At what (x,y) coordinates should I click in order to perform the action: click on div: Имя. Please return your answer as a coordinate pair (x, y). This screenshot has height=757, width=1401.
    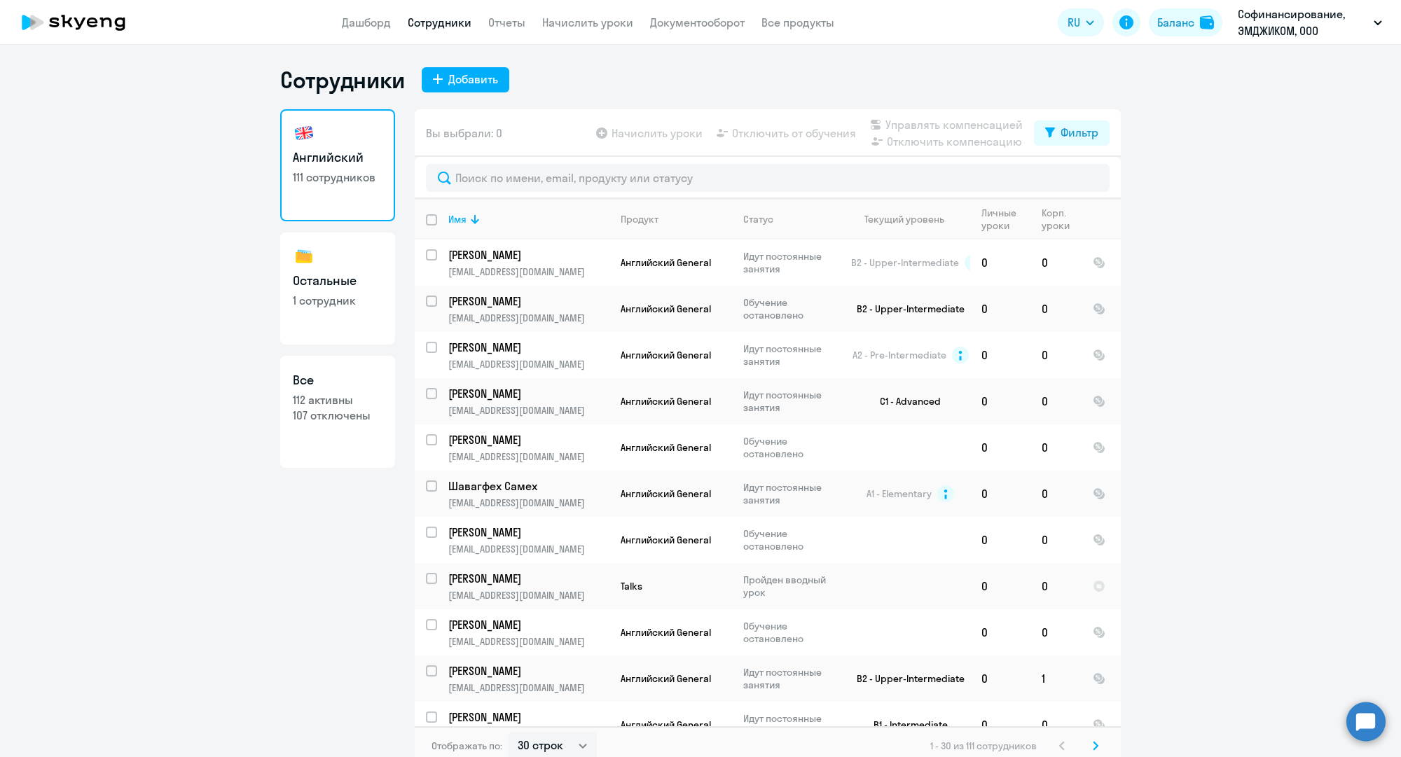
    Looking at the image, I should click on (457, 219).